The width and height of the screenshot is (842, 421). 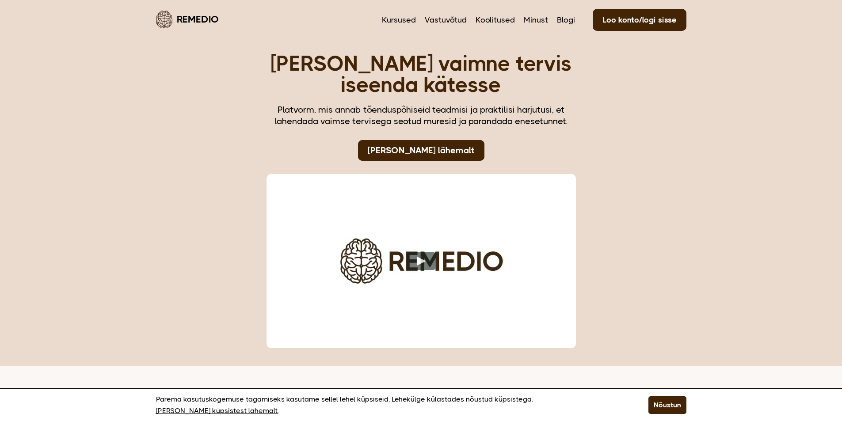 I want to click on a: Koolitused, so click(x=495, y=20).